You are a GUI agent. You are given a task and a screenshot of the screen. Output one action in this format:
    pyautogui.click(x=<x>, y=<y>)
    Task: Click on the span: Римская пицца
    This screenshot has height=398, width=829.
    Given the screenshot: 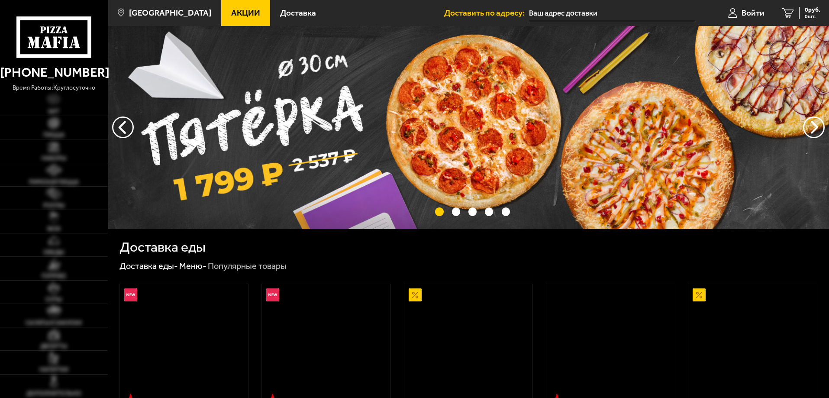 What is the action you would take?
    pyautogui.click(x=54, y=182)
    